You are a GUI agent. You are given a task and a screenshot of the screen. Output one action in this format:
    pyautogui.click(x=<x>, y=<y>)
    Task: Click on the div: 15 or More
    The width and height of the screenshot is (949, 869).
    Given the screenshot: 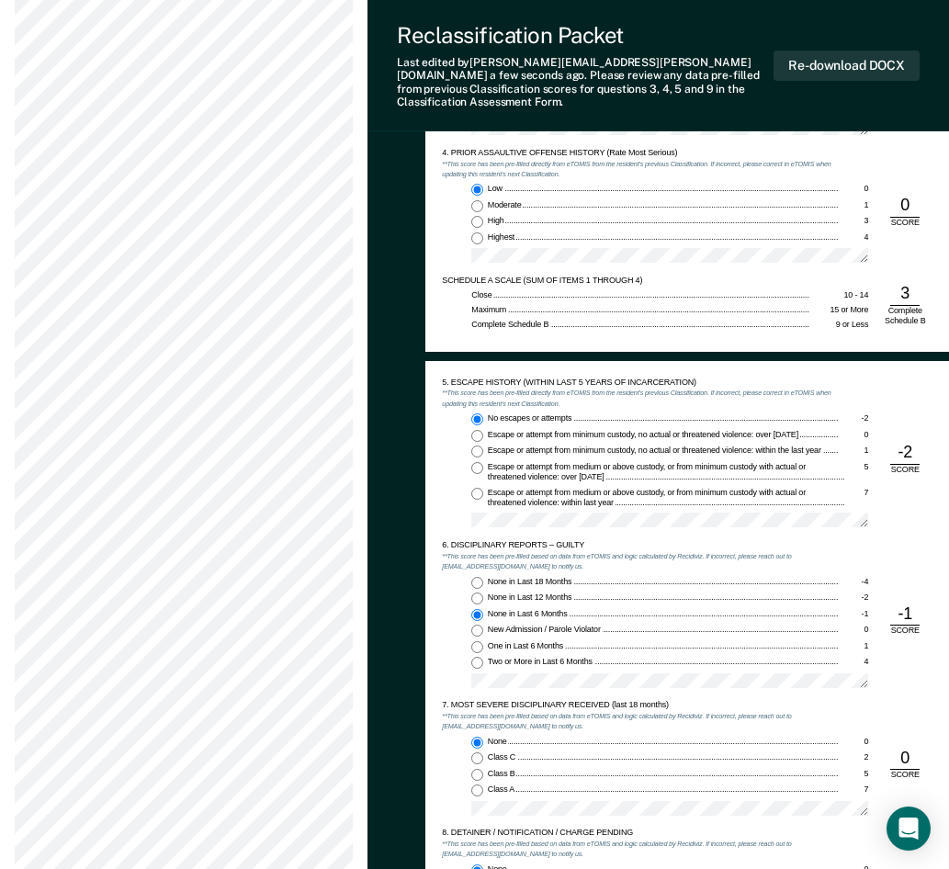 What is the action you would take?
    pyautogui.click(x=839, y=311)
    